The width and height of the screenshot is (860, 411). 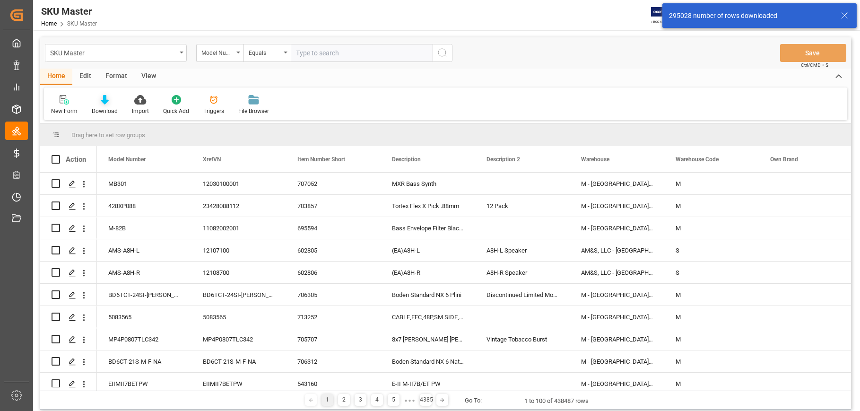 What do you see at coordinates (321, 159) in the screenshot?
I see `span: Item Number Short` at bounding box center [321, 159].